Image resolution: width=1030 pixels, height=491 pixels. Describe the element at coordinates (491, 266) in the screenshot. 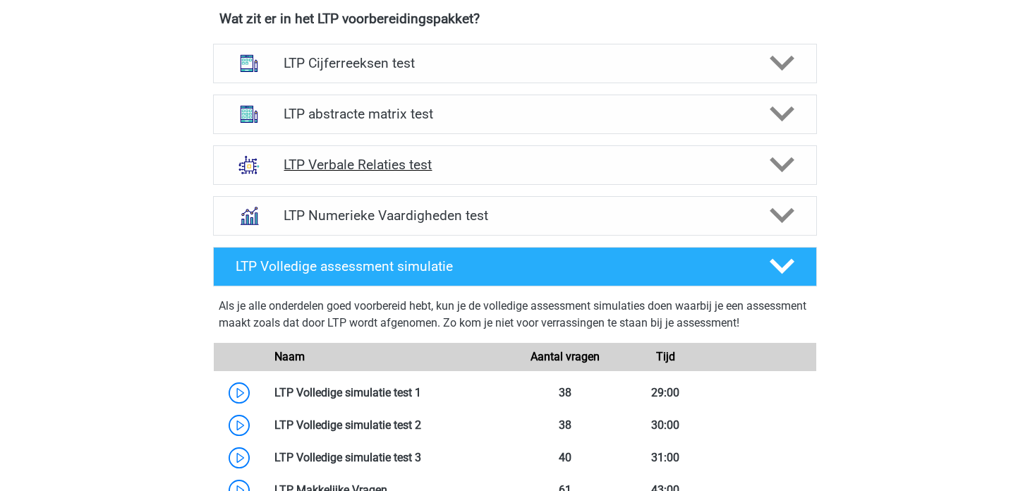

I see `h4: LTP Volledige assessment simulatie` at that location.